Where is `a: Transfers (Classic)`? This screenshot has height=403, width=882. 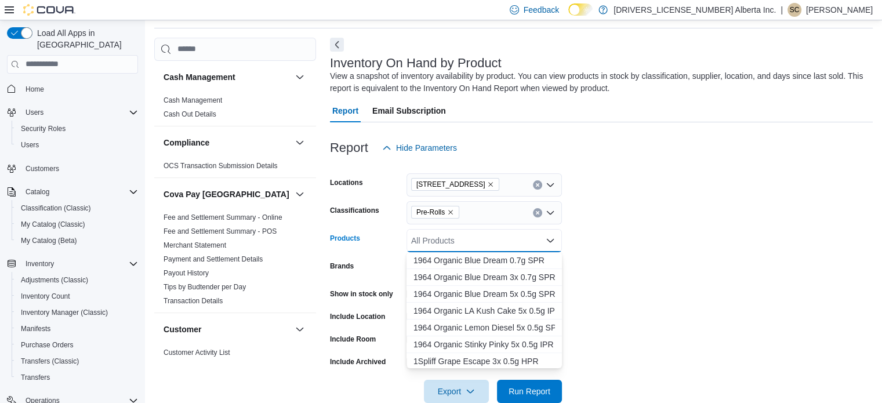 a: Transfers (Classic) is located at coordinates (50, 361).